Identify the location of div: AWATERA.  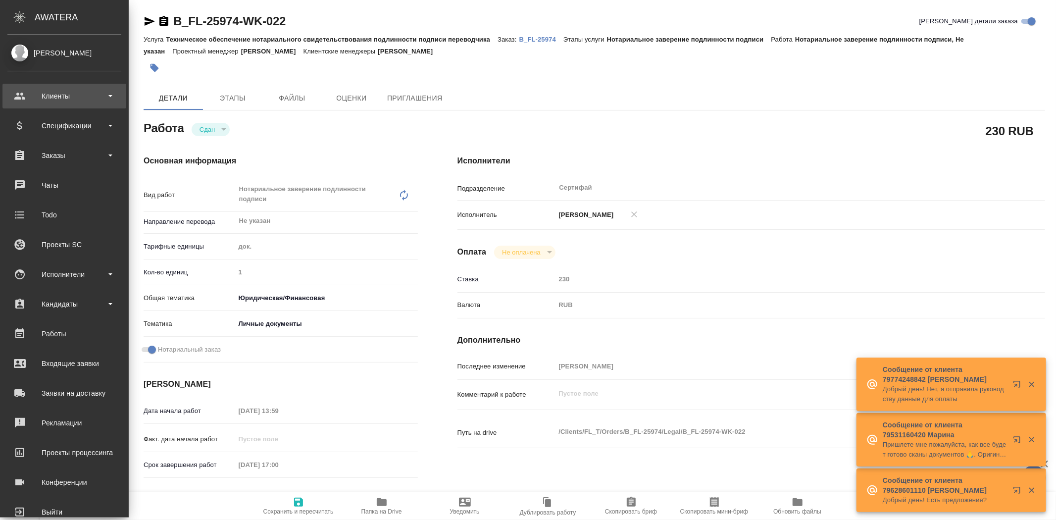
(82, 17).